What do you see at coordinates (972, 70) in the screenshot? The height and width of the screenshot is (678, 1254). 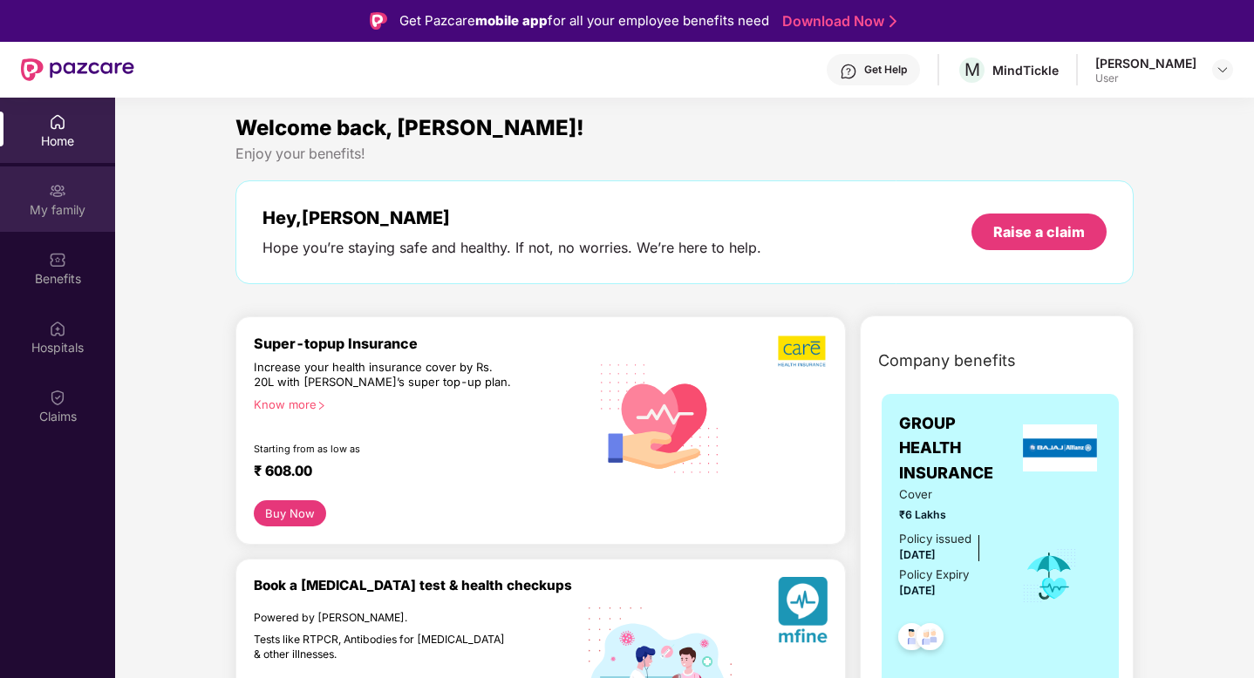 I see `span: M` at bounding box center [972, 70].